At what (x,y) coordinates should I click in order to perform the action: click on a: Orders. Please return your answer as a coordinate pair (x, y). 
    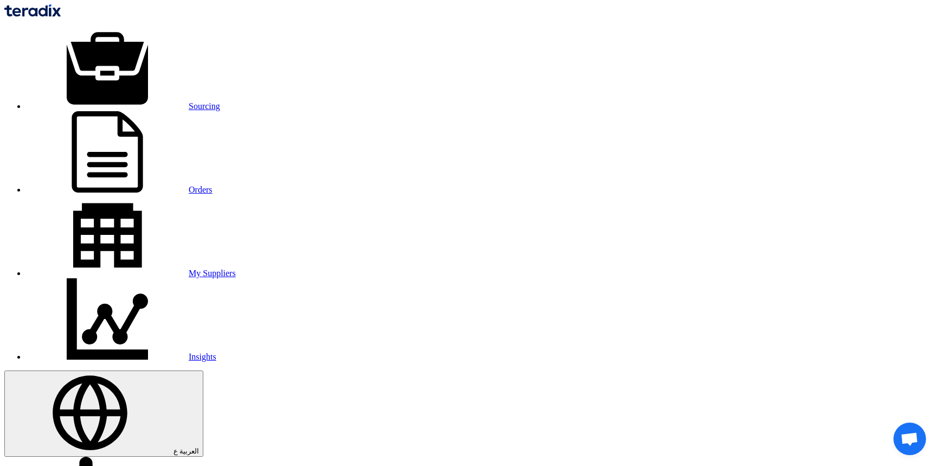
    Looking at the image, I should click on (119, 189).